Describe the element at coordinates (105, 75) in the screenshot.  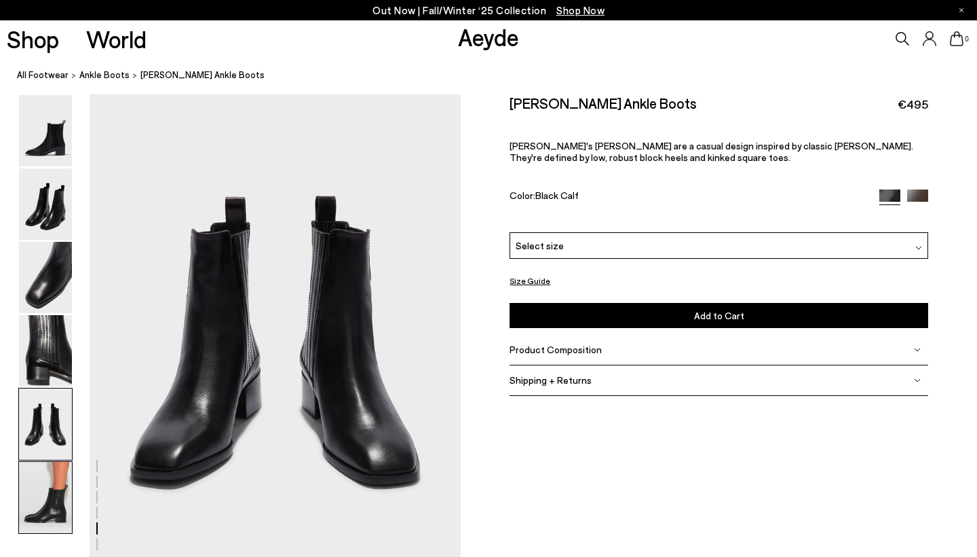
I see `span: ankle boots` at that location.